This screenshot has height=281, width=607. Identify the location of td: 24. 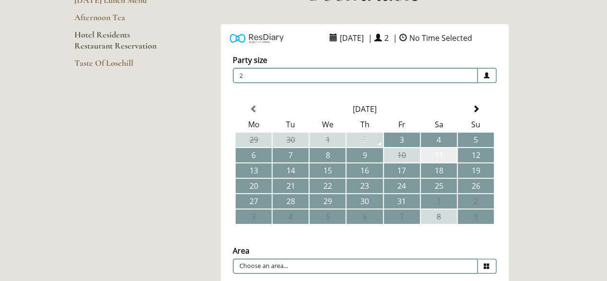
(401, 186).